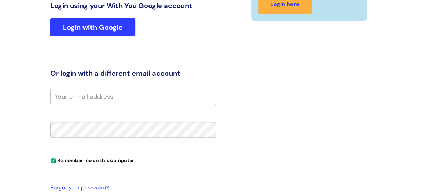 This screenshot has height=193, width=442. Describe the element at coordinates (133, 160) in the screenshot. I see `div: You can uncheck this option if you're logging in from a shared device` at that location.